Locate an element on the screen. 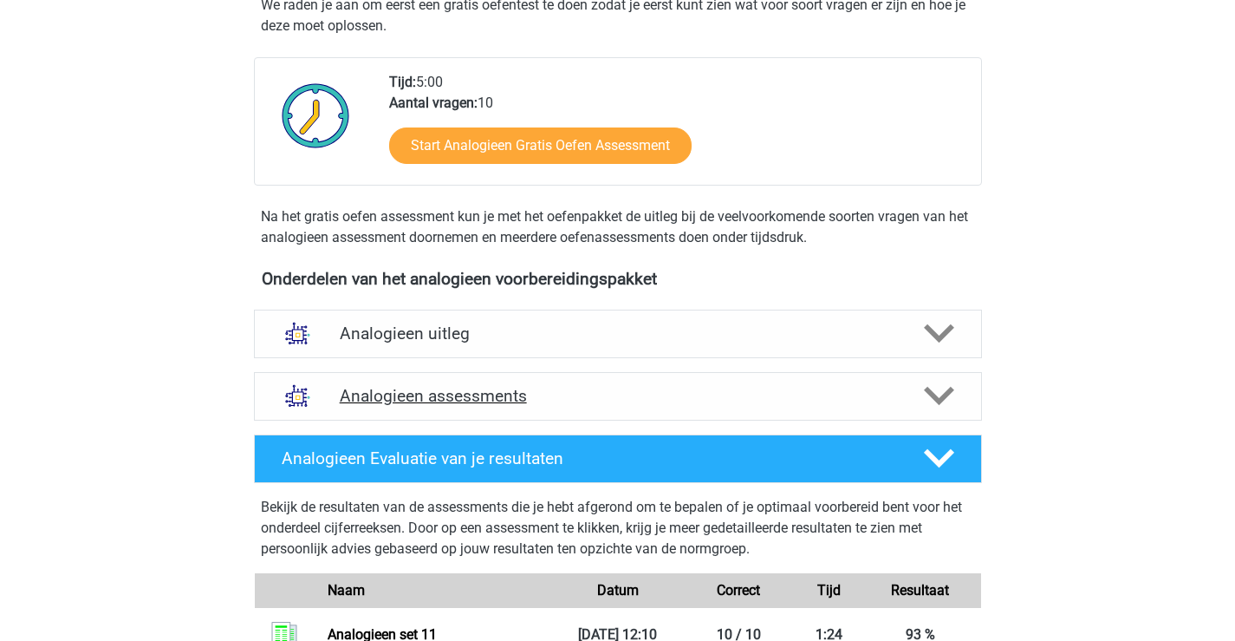 The height and width of the screenshot is (641, 1235). a: uitleg Analogieen uitleg is located at coordinates (618, 334).